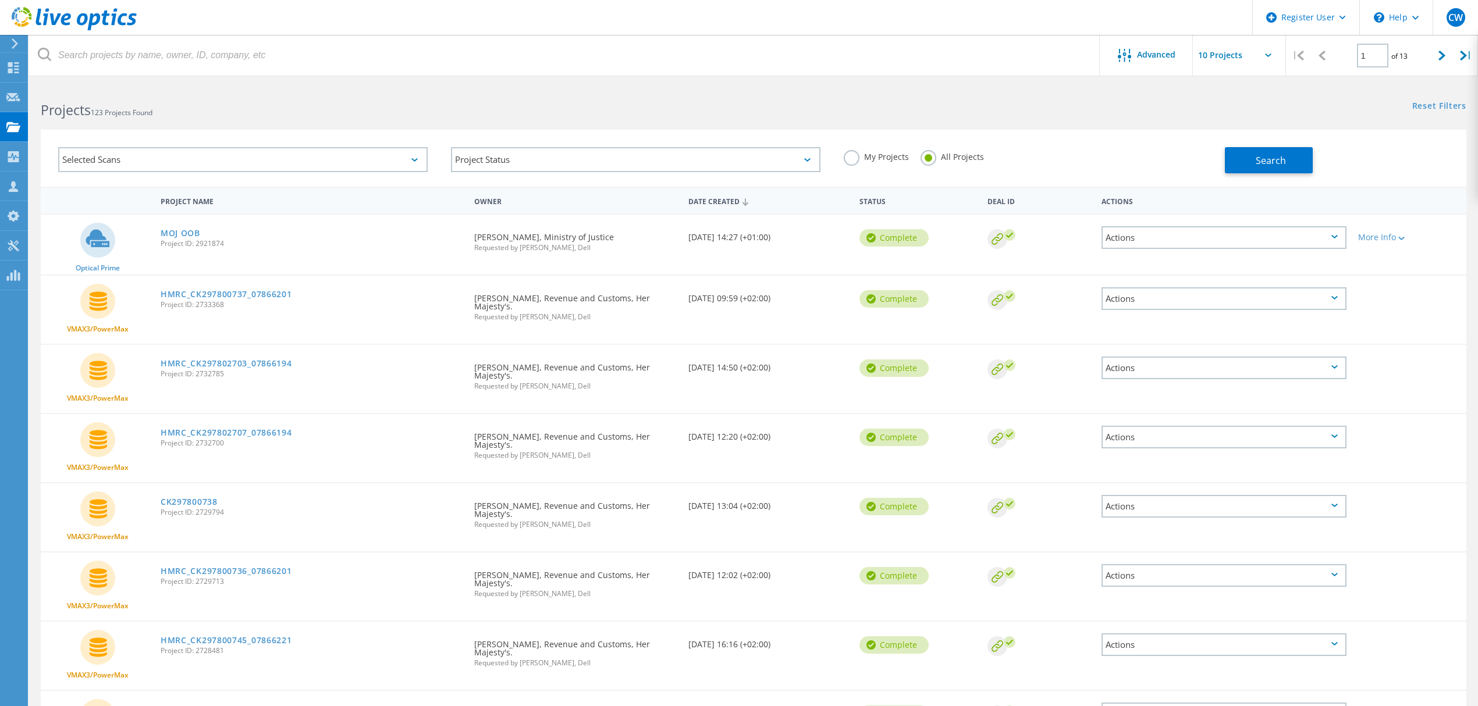  I want to click on label: All Projects, so click(952, 155).